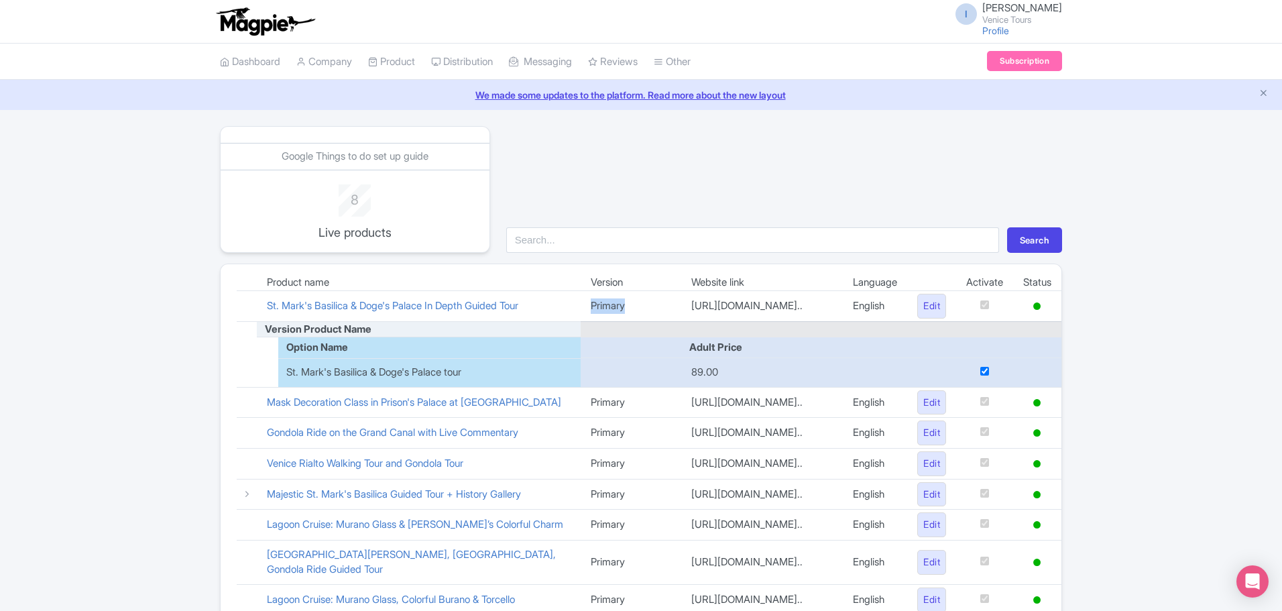  Describe the element at coordinates (355, 197) in the screenshot. I see `div: 8` at that location.